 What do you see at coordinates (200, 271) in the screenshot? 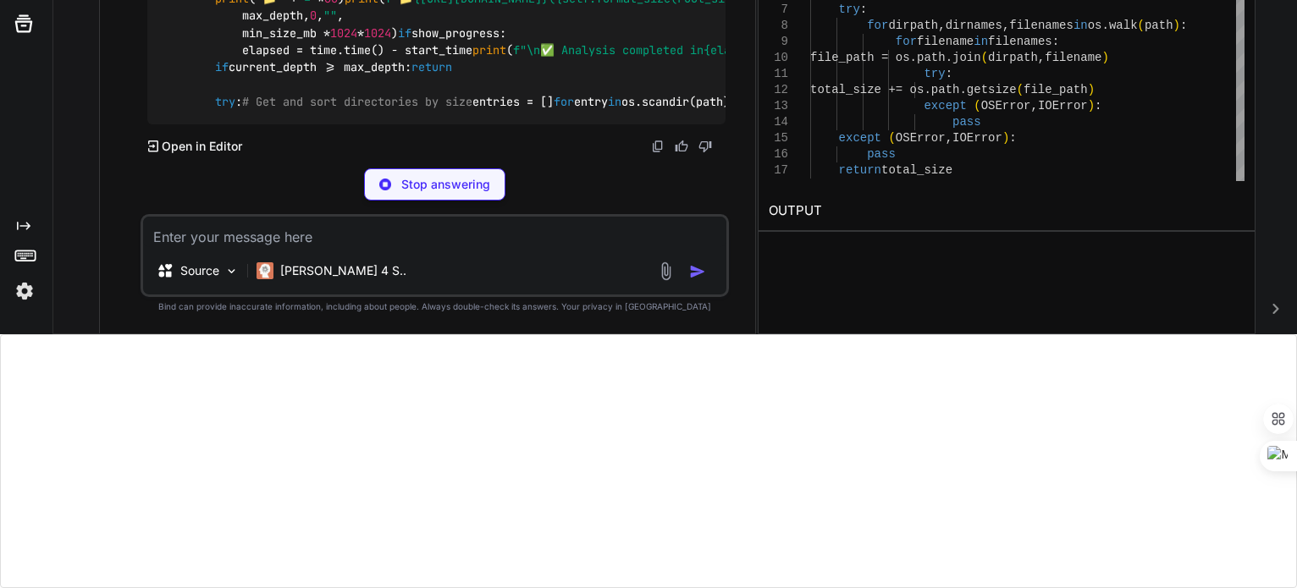
I see `p: Source` at bounding box center [200, 271].